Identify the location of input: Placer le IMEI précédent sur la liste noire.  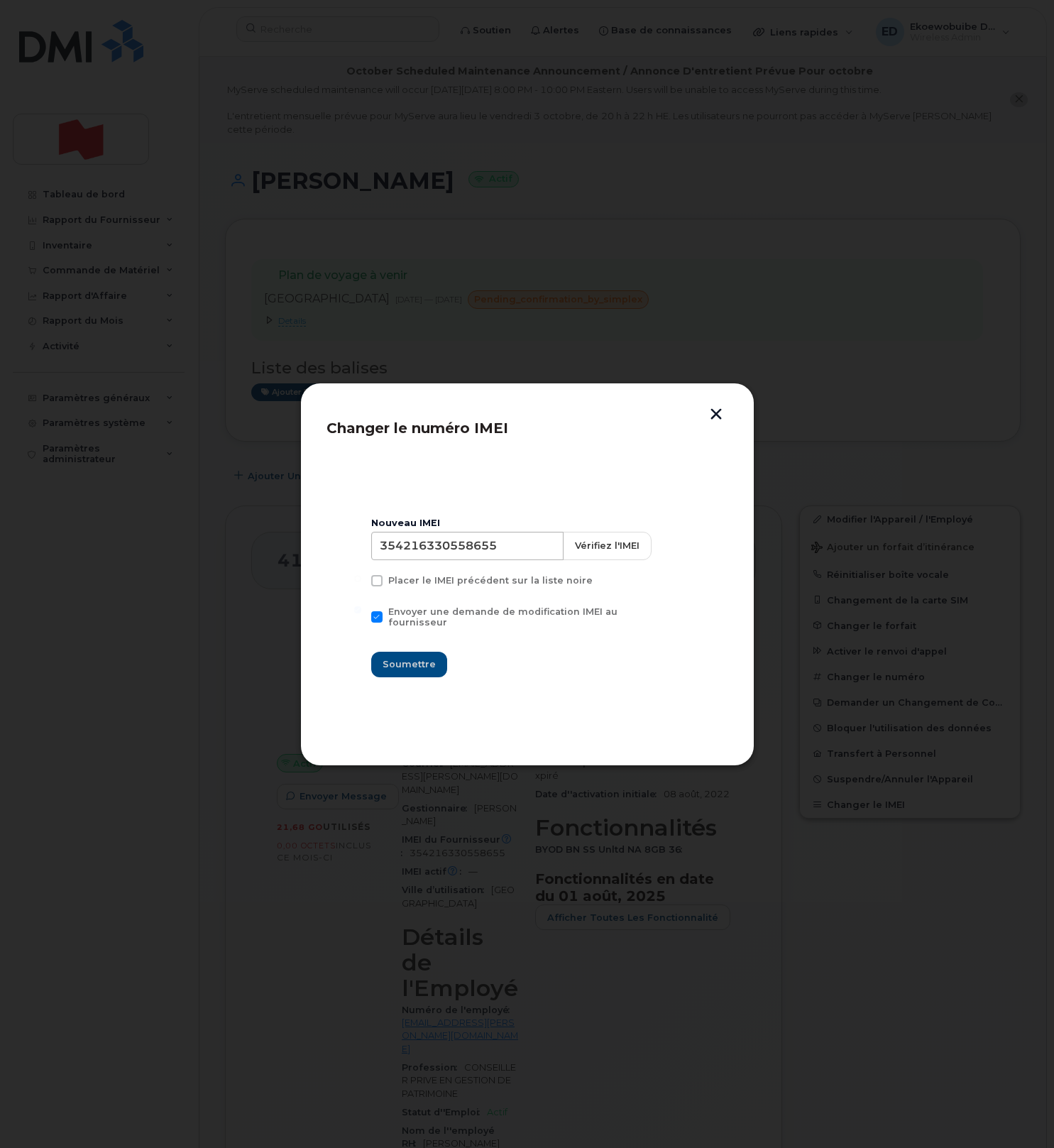
(358, 579).